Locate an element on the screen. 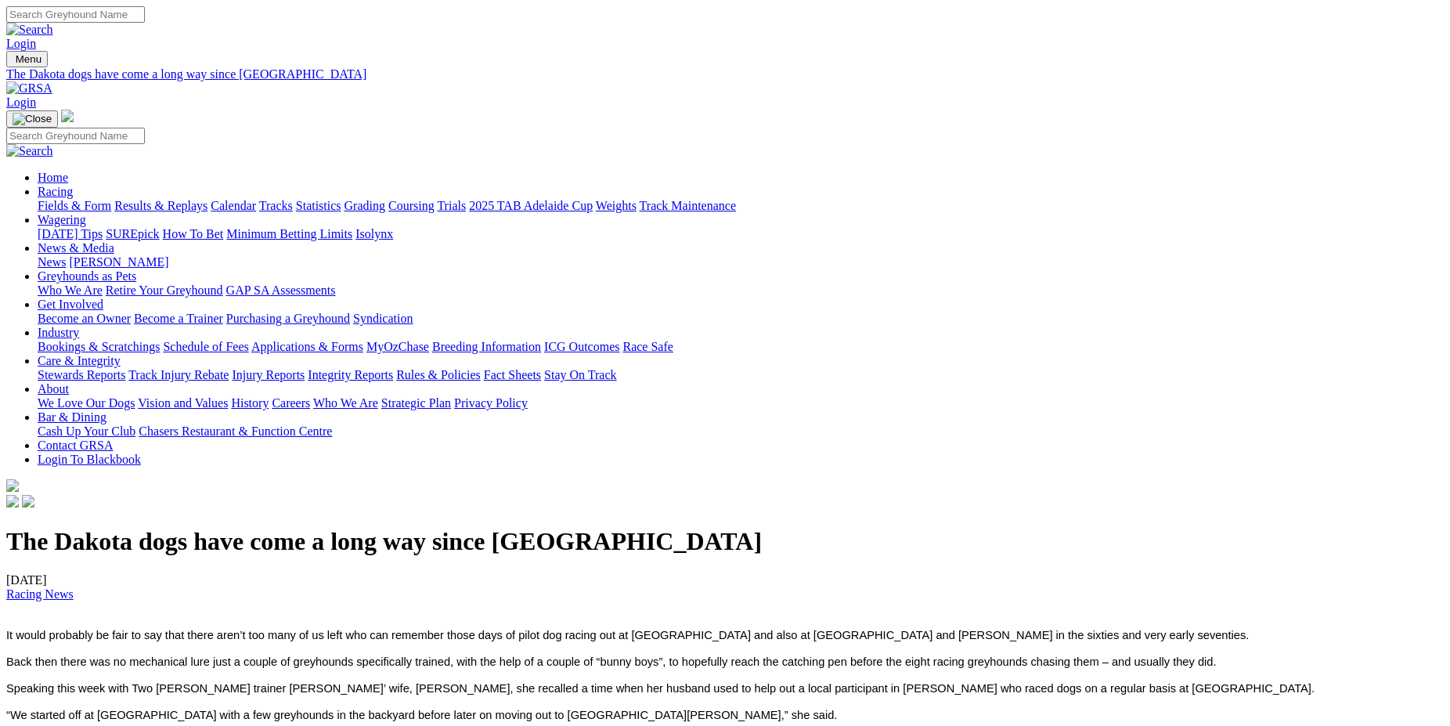 This screenshot has width=1450, height=726. a: Careers is located at coordinates (290, 402).